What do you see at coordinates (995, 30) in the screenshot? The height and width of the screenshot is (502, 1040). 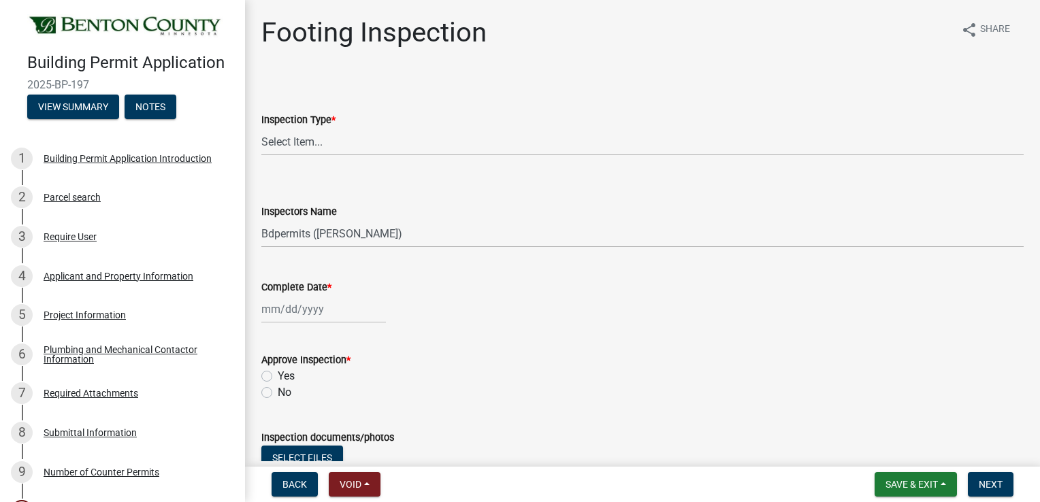 I see `span: Share` at bounding box center [995, 30].